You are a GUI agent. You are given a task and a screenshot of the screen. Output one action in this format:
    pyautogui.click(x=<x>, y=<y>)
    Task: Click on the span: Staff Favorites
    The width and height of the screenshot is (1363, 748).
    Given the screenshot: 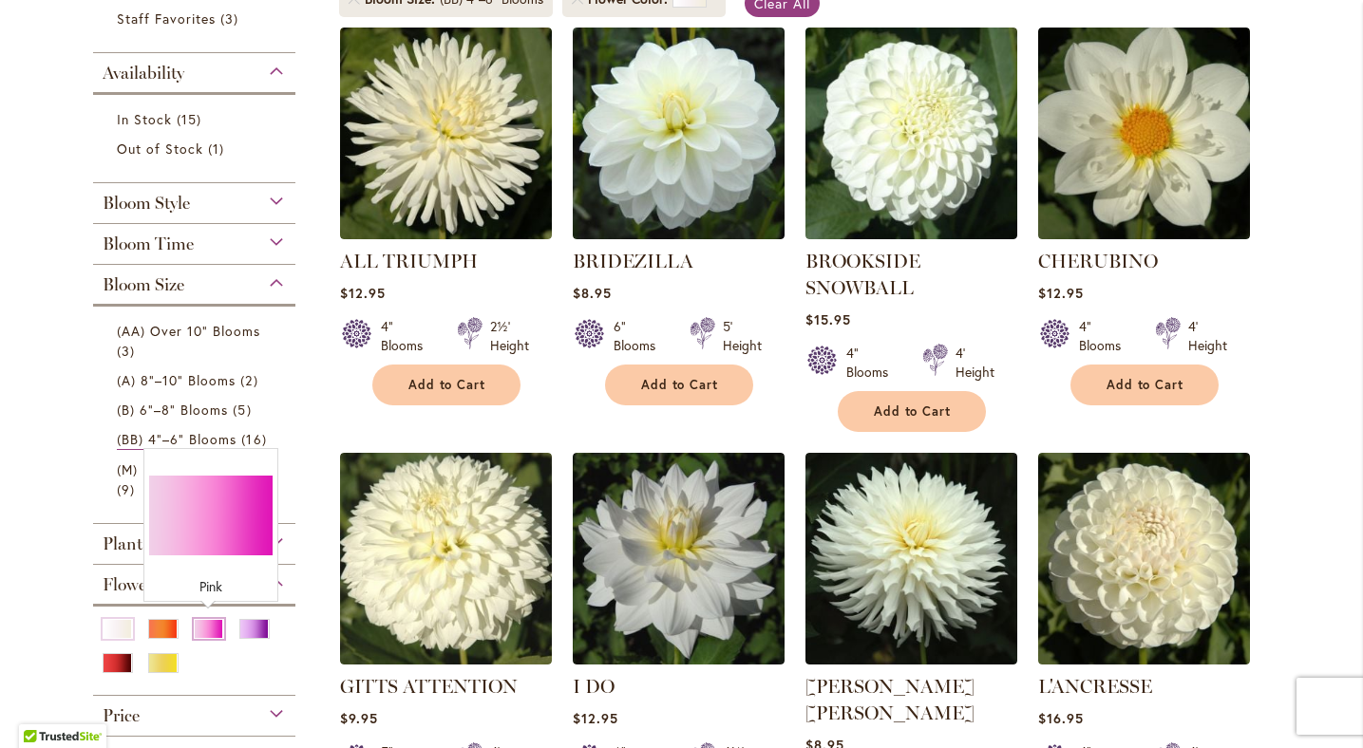 What is the action you would take?
    pyautogui.click(x=166, y=18)
    